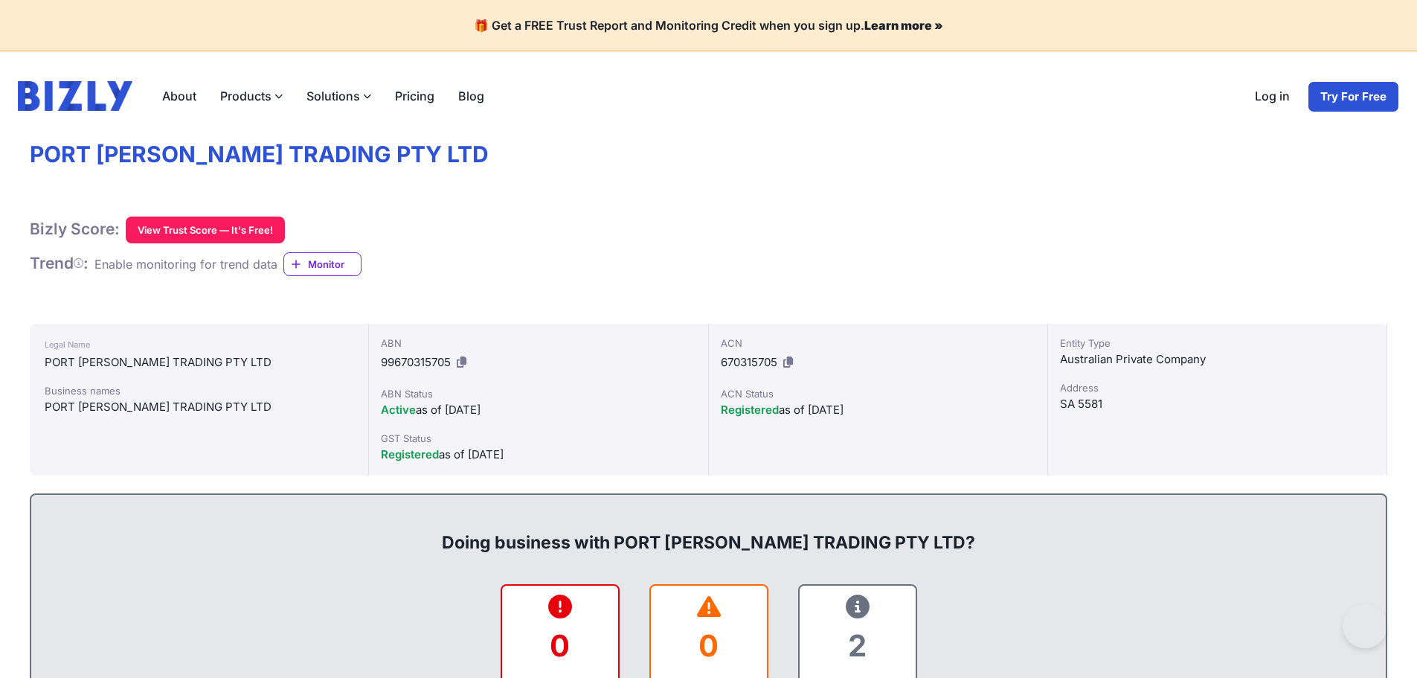 This screenshot has height=678, width=1417. Describe the element at coordinates (74, 229) in the screenshot. I see `h1: Bizly Score:` at that location.